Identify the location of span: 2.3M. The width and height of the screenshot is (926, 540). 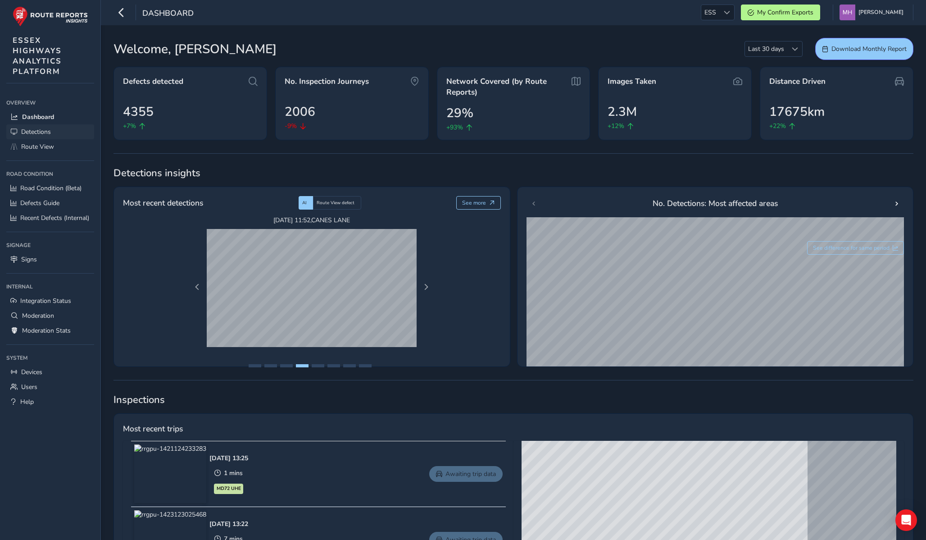
(622, 112).